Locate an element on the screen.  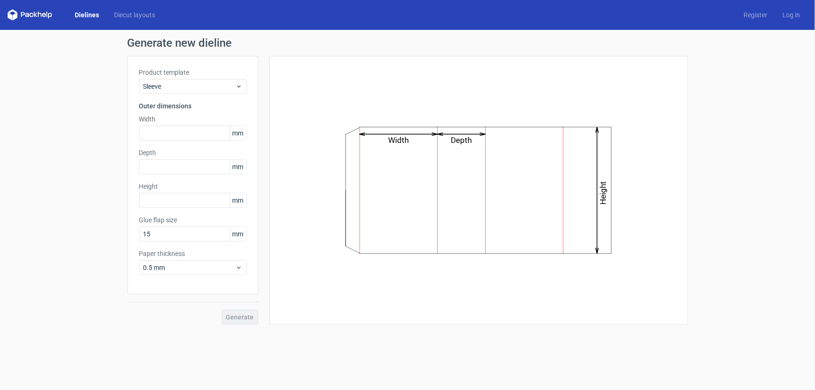
a: Dielines is located at coordinates (87, 15).